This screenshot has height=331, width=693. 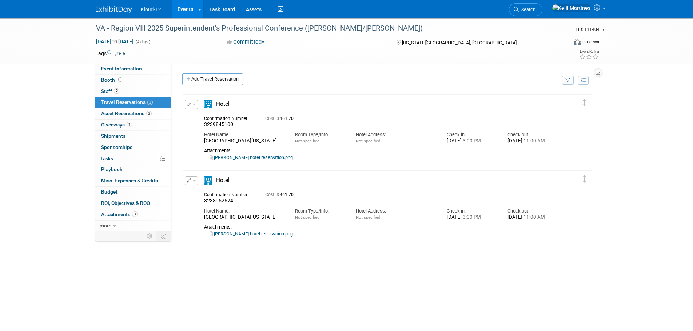 What do you see at coordinates (114, 10) in the screenshot?
I see `img: ExhibitDay` at bounding box center [114, 10].